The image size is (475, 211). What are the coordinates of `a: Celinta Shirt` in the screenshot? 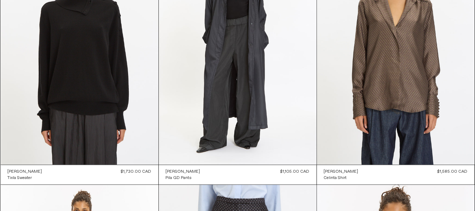 It's located at (341, 178).